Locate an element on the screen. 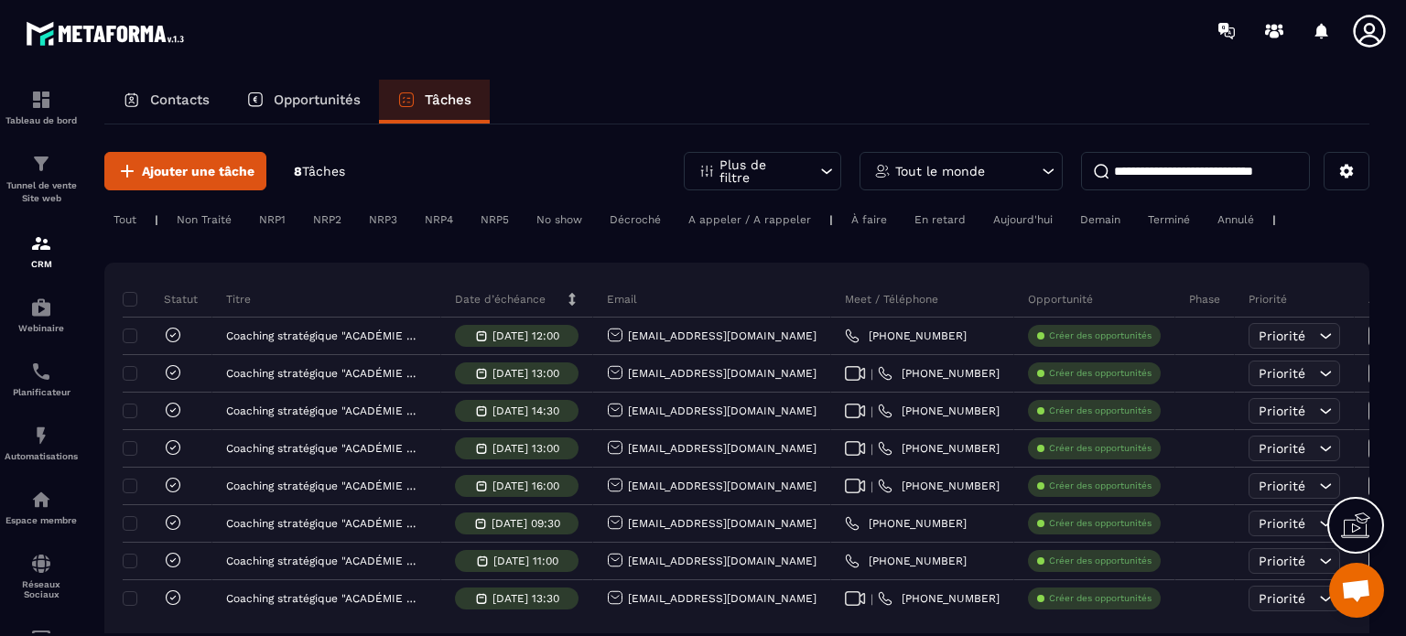 The height and width of the screenshot is (636, 1406). a: automationsautomationsAutomatisations is located at coordinates (41, 443).